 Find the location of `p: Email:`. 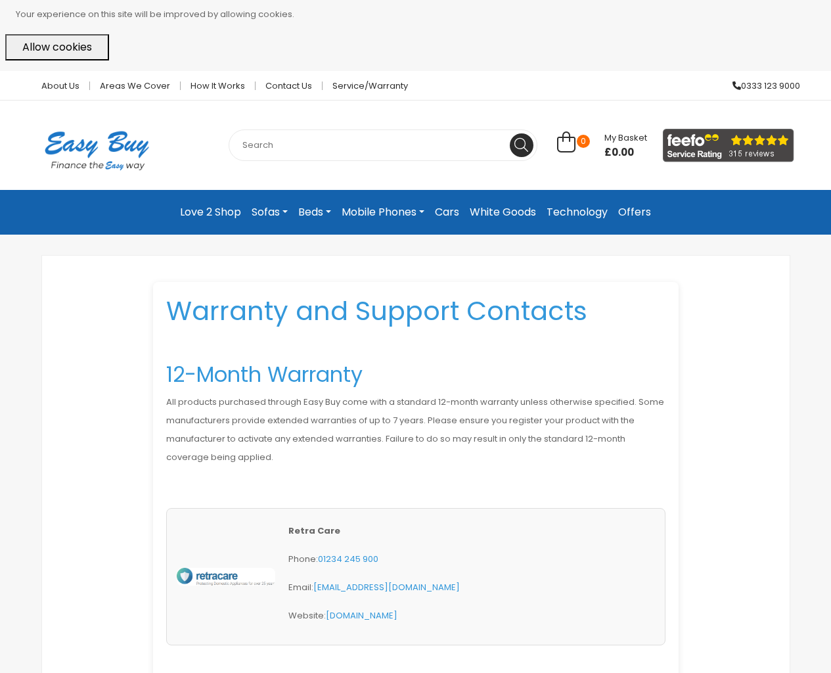

p: Email: is located at coordinates (472, 587).